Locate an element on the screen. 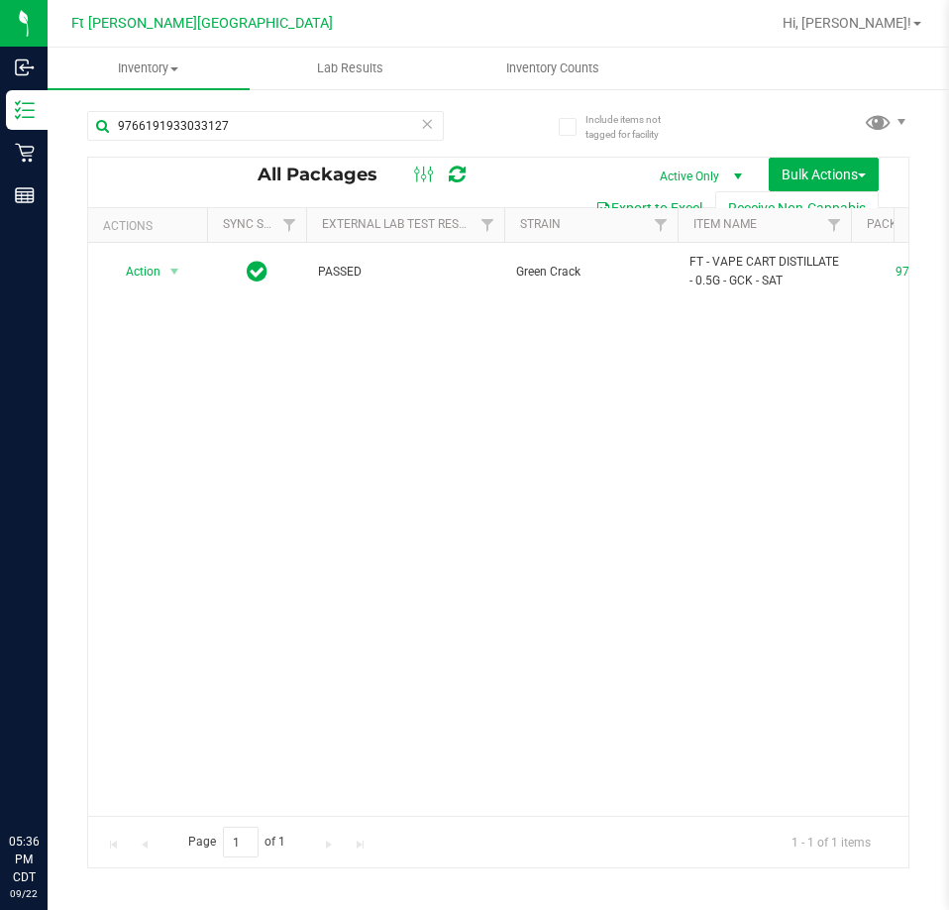 The height and width of the screenshot is (910, 949). inline-svg: Inbound is located at coordinates (25, 67).